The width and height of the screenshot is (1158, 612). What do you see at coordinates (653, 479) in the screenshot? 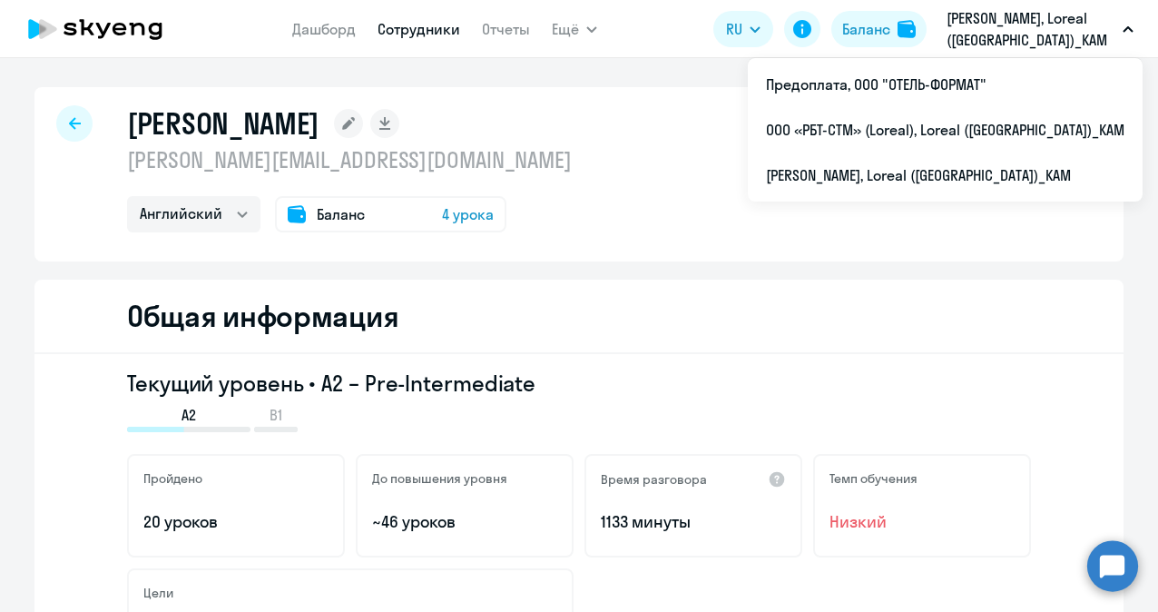
I see `h5: Время разговора` at bounding box center [653, 479].